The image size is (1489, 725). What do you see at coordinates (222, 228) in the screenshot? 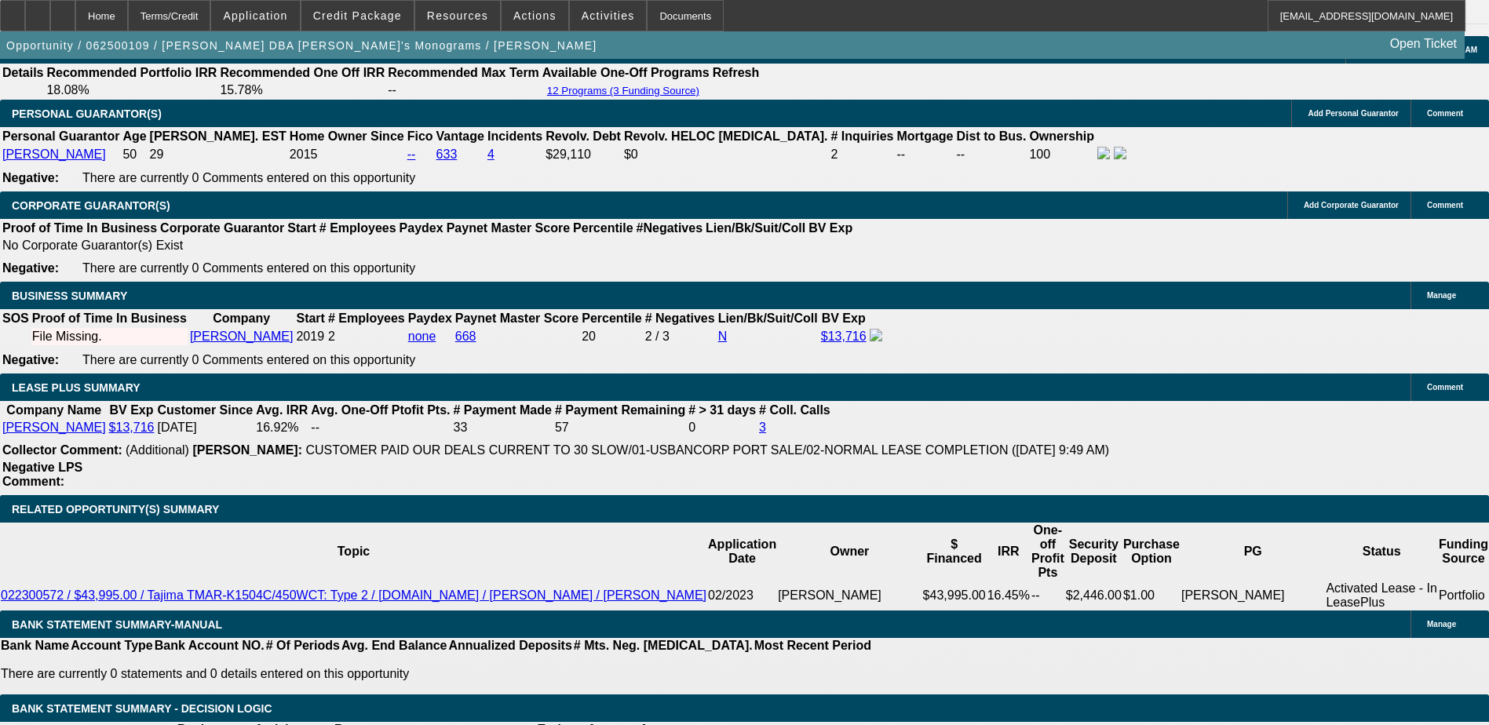
I see `b: Corporate Guarantor` at bounding box center [222, 228].